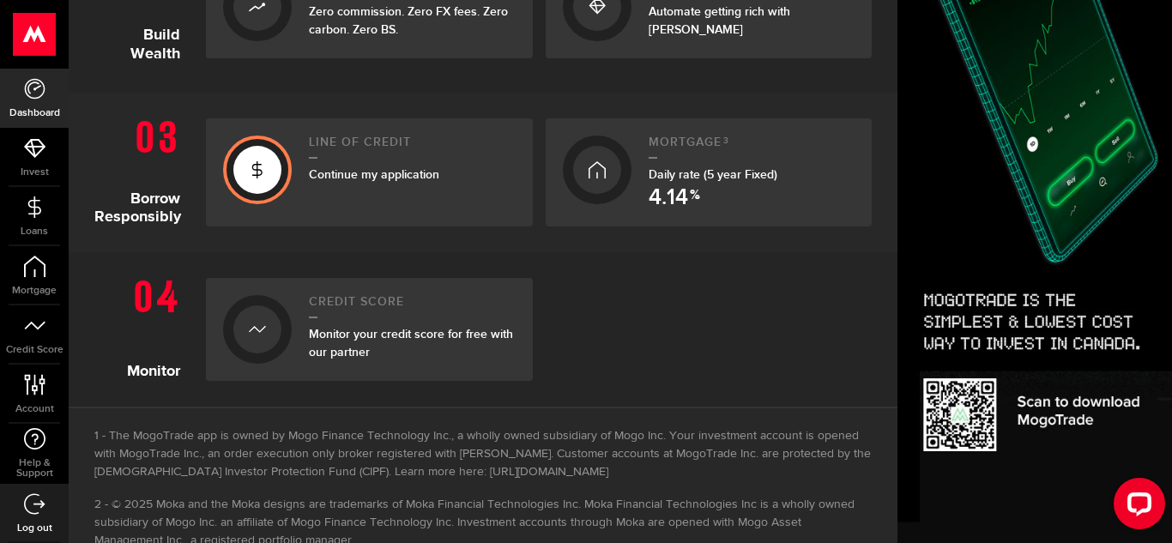 The width and height of the screenshot is (1172, 543). I want to click on h2: Line of credit, so click(412, 147).